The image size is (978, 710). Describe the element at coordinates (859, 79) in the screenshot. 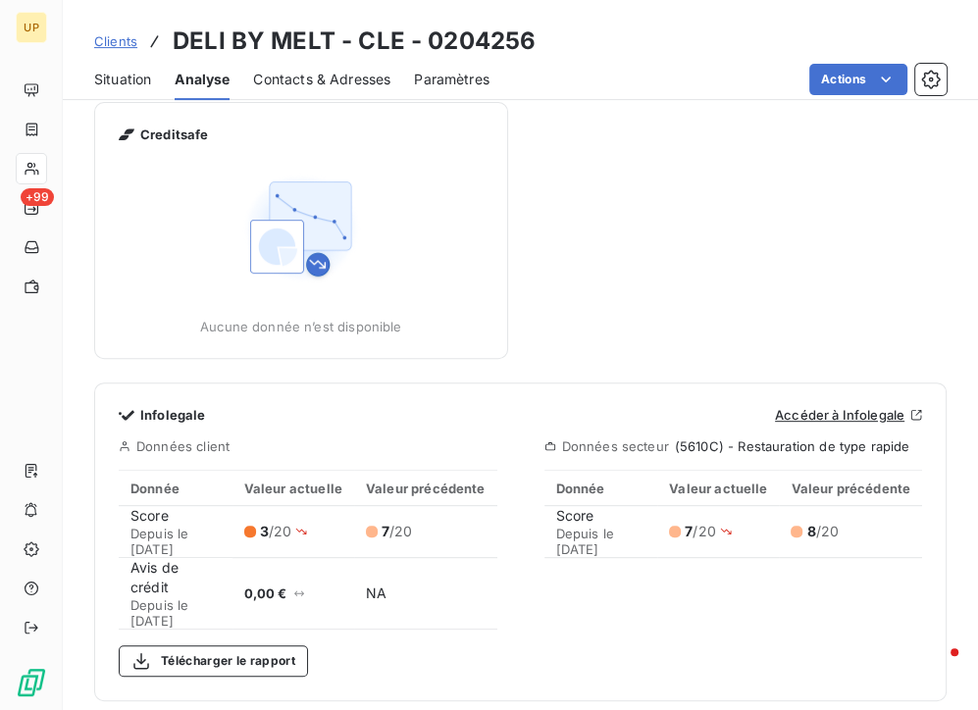

I see `button: Actions` at that location.